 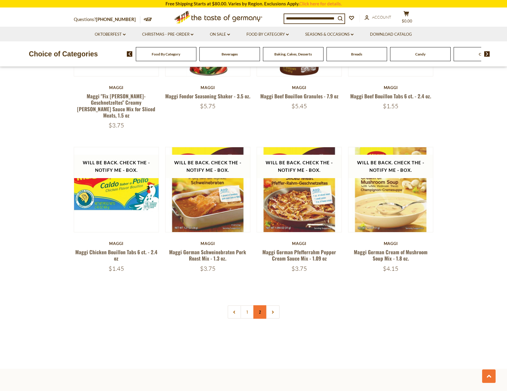 What do you see at coordinates (110, 35) in the screenshot?
I see `a: Oktoberfest` at bounding box center [110, 35].